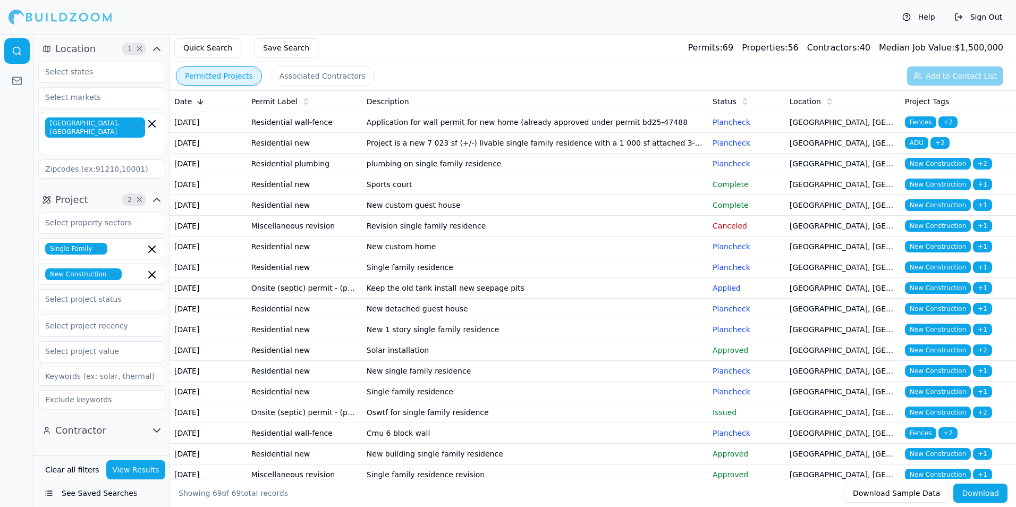 This screenshot has width=1016, height=507. What do you see at coordinates (102, 493) in the screenshot?
I see `button: See Saved Searches` at bounding box center [102, 493].